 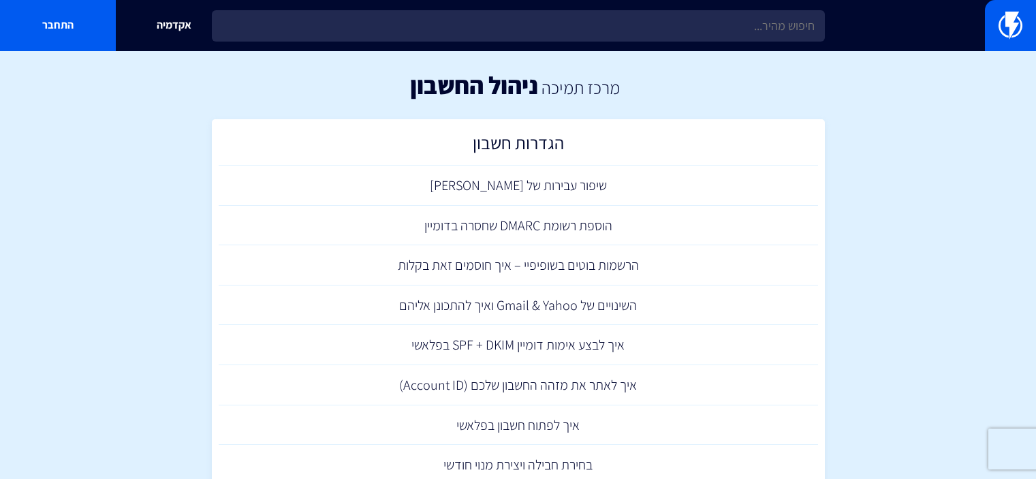 I want to click on h2: הגדרות חשבון, so click(x=518, y=146).